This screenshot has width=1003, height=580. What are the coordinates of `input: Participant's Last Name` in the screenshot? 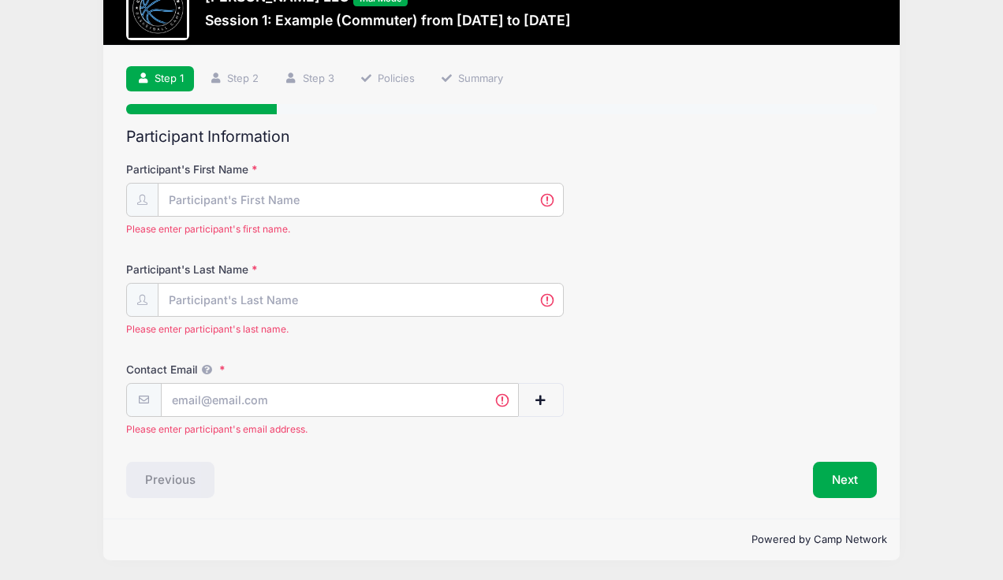 It's located at (360, 300).